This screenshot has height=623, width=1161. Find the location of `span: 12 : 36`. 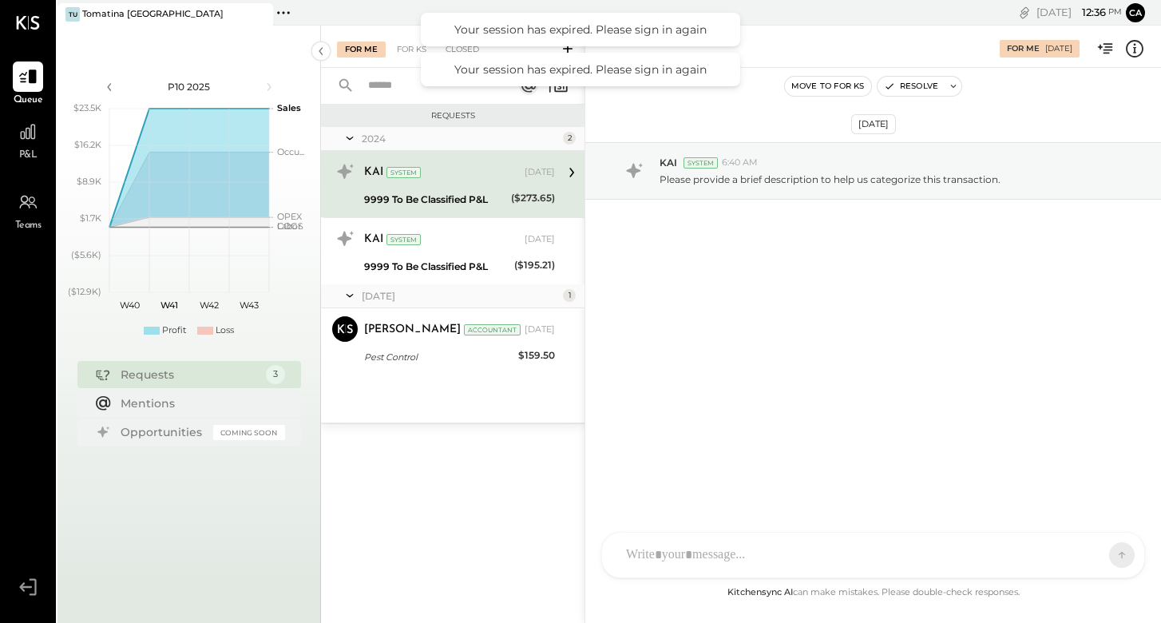

span: 12 : 36 is located at coordinates (1090, 12).